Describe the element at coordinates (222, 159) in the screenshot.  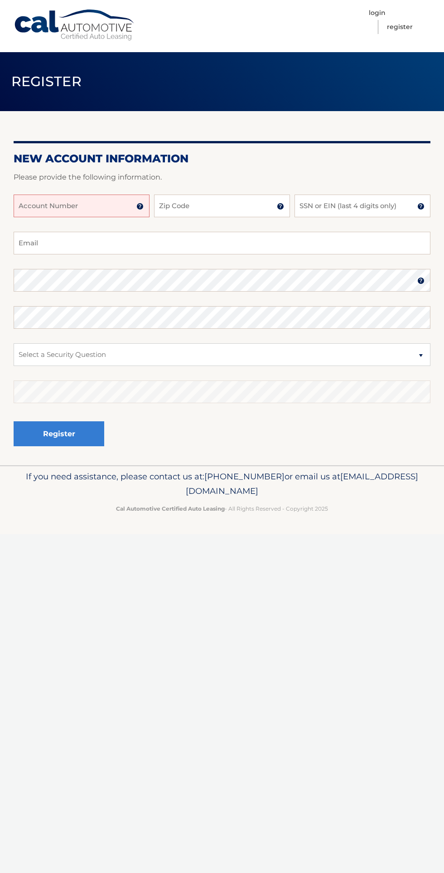
I see `h2: New Account Information` at that location.